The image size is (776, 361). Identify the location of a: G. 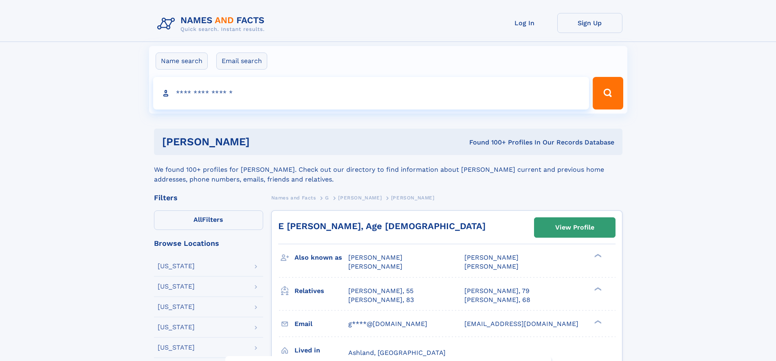
(327, 198).